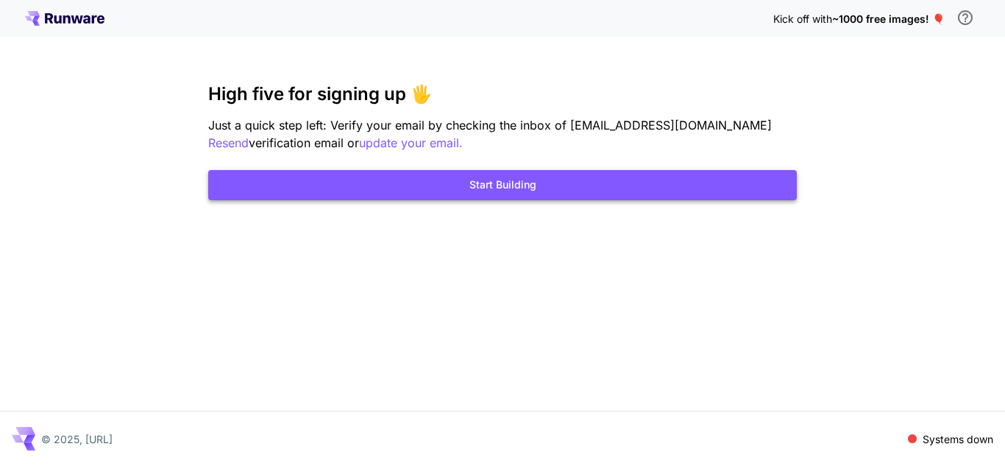  Describe the element at coordinates (958, 438) in the screenshot. I see `p: Systems down` at that location.